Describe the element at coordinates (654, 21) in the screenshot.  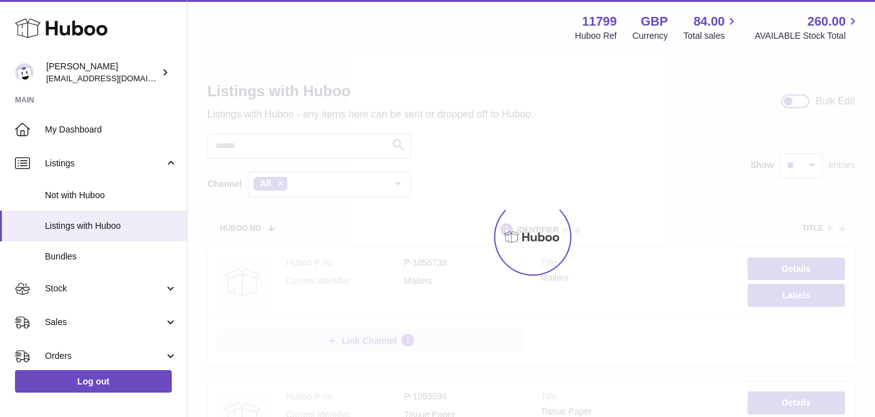
I see `strong: GBP` at that location.